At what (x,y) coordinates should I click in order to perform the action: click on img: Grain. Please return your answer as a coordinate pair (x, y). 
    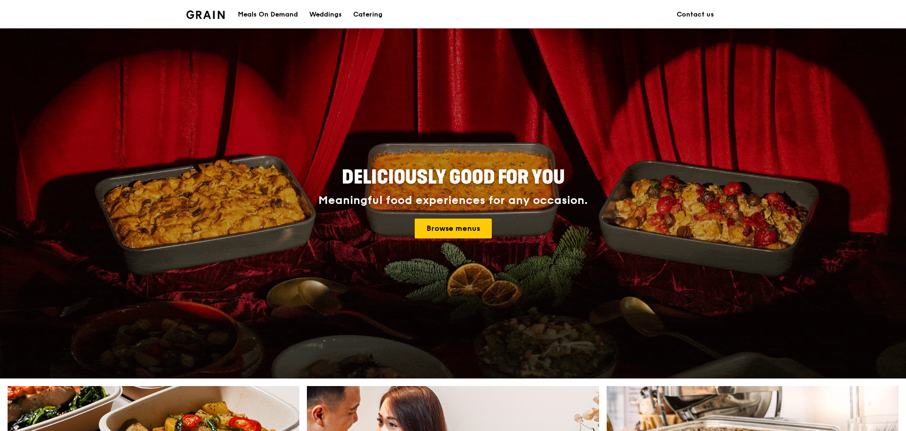
    Looking at the image, I should click on (205, 15).